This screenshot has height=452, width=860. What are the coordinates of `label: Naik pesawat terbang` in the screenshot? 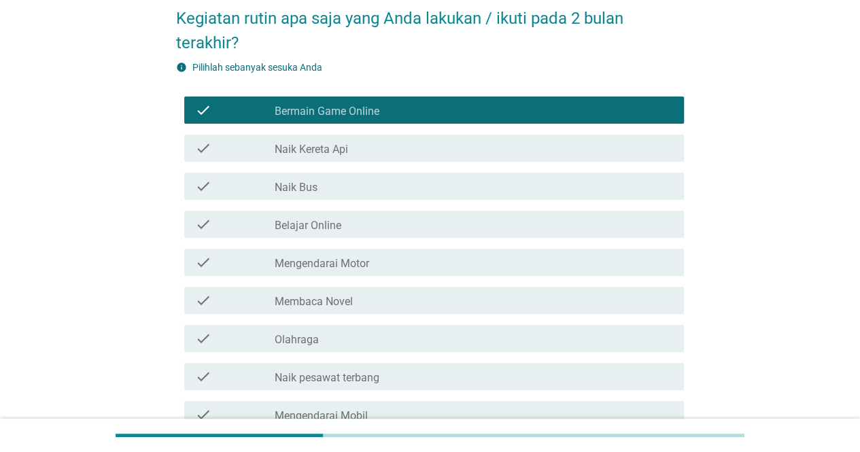 It's located at (327, 378).